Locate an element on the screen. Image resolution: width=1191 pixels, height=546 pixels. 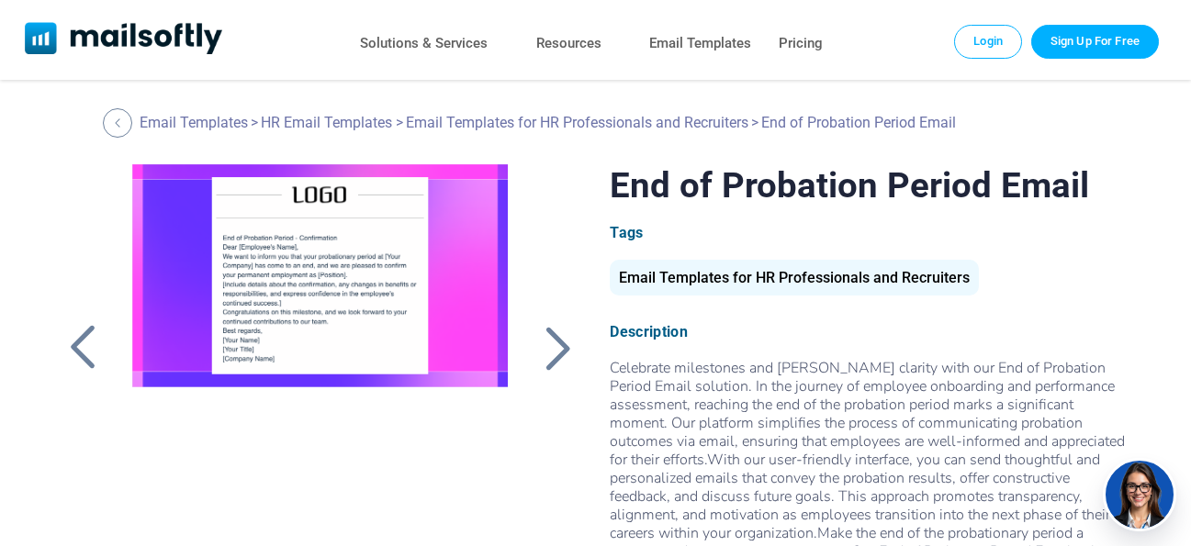
a: Mailsoftly is located at coordinates (123, 39).